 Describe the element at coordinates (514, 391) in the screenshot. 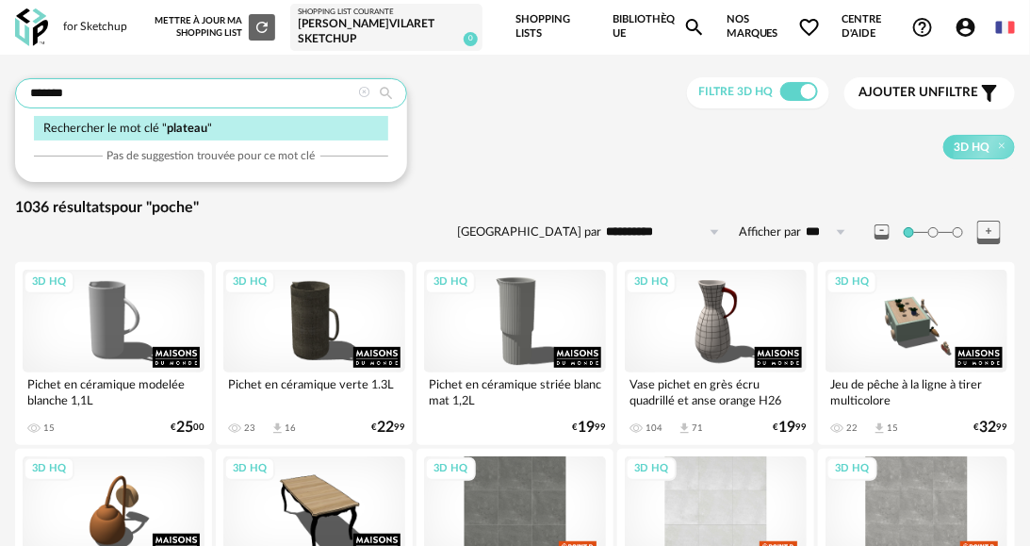

I see `div: Pichet en céramique striée blanc mat 1,2L` at that location.